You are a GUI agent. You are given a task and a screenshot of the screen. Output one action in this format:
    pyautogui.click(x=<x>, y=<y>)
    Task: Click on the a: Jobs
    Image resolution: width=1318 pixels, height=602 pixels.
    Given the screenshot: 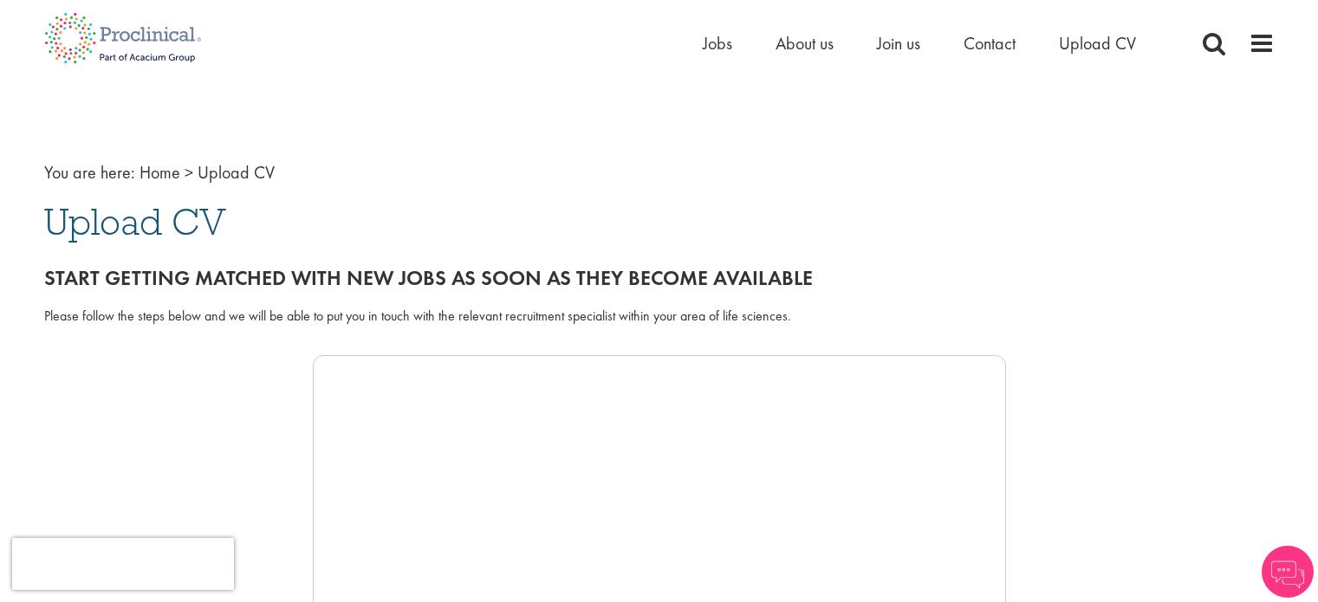 What is the action you would take?
    pyautogui.click(x=717, y=43)
    